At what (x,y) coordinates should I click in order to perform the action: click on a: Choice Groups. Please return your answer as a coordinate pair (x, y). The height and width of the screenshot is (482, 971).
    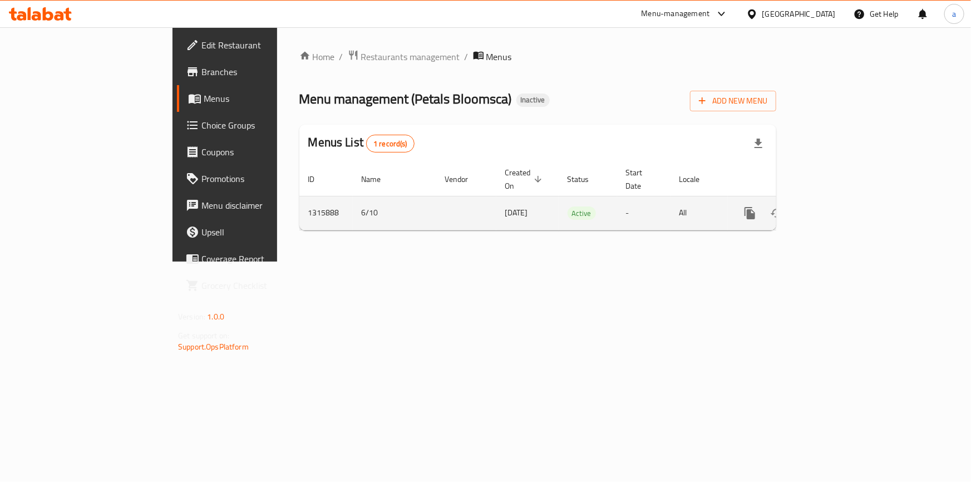
    Looking at the image, I should click on (255, 125).